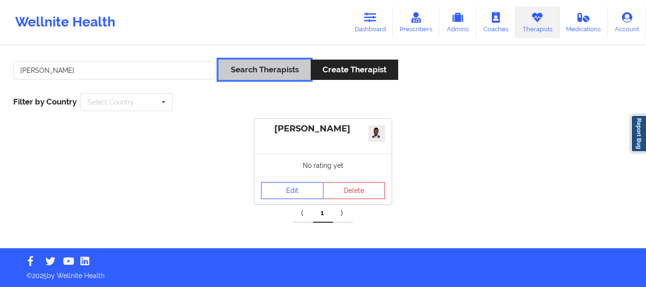 The height and width of the screenshot is (287, 646). I want to click on a: Prescribers, so click(416, 22).